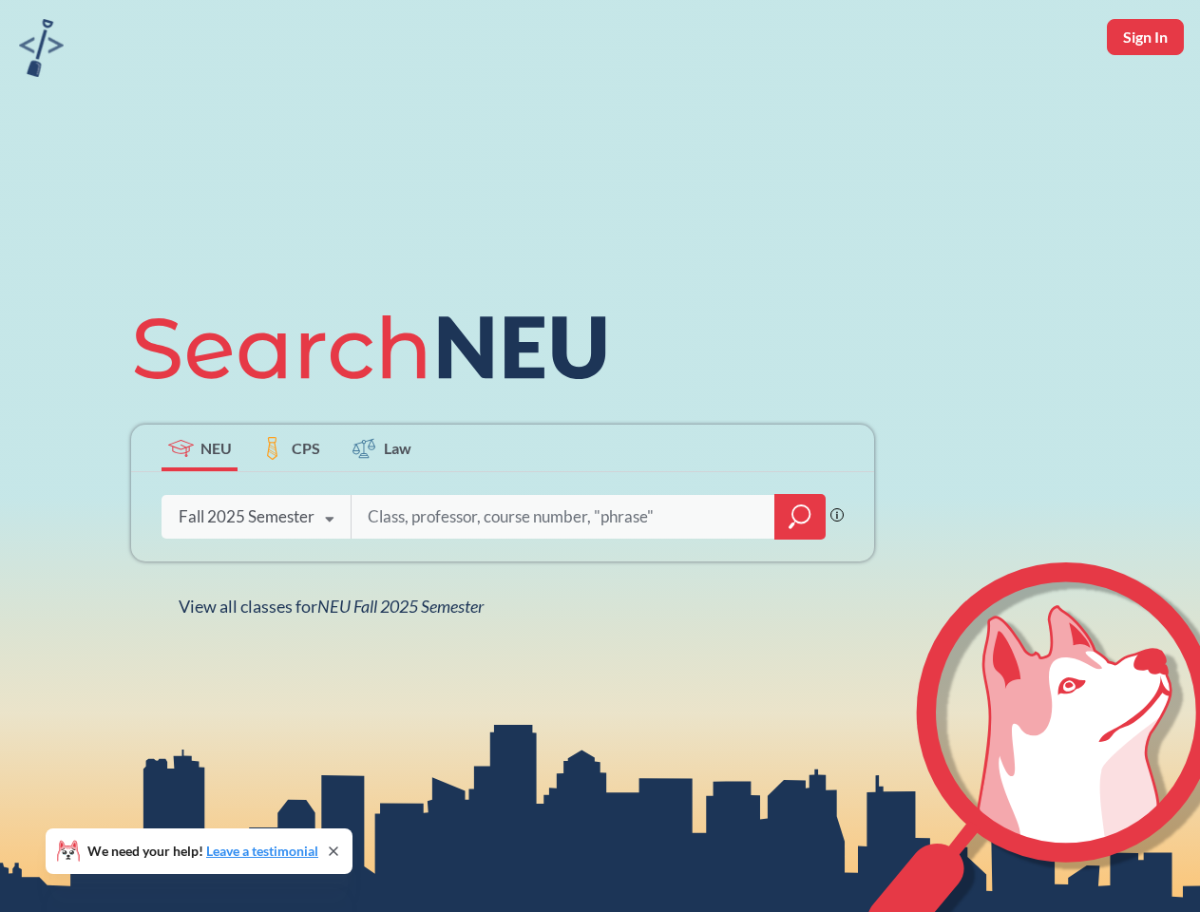 The width and height of the screenshot is (1200, 912). I want to click on svg: magnifying glass, so click(800, 517).